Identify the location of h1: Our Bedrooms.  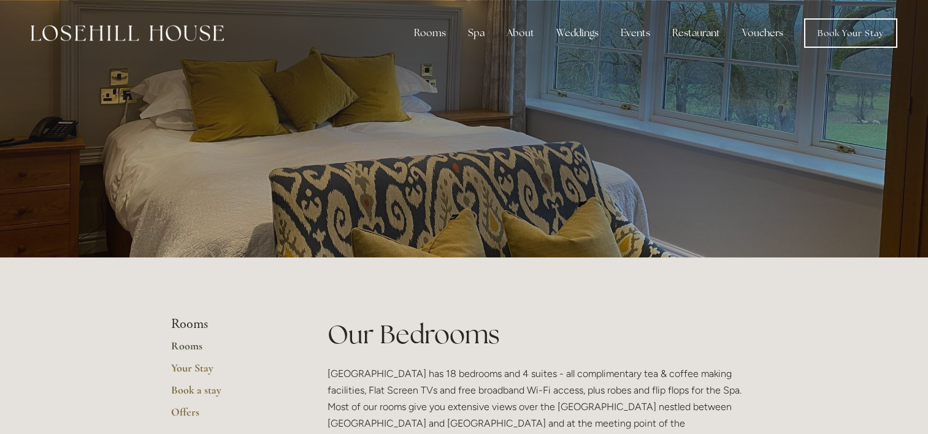
(542, 334).